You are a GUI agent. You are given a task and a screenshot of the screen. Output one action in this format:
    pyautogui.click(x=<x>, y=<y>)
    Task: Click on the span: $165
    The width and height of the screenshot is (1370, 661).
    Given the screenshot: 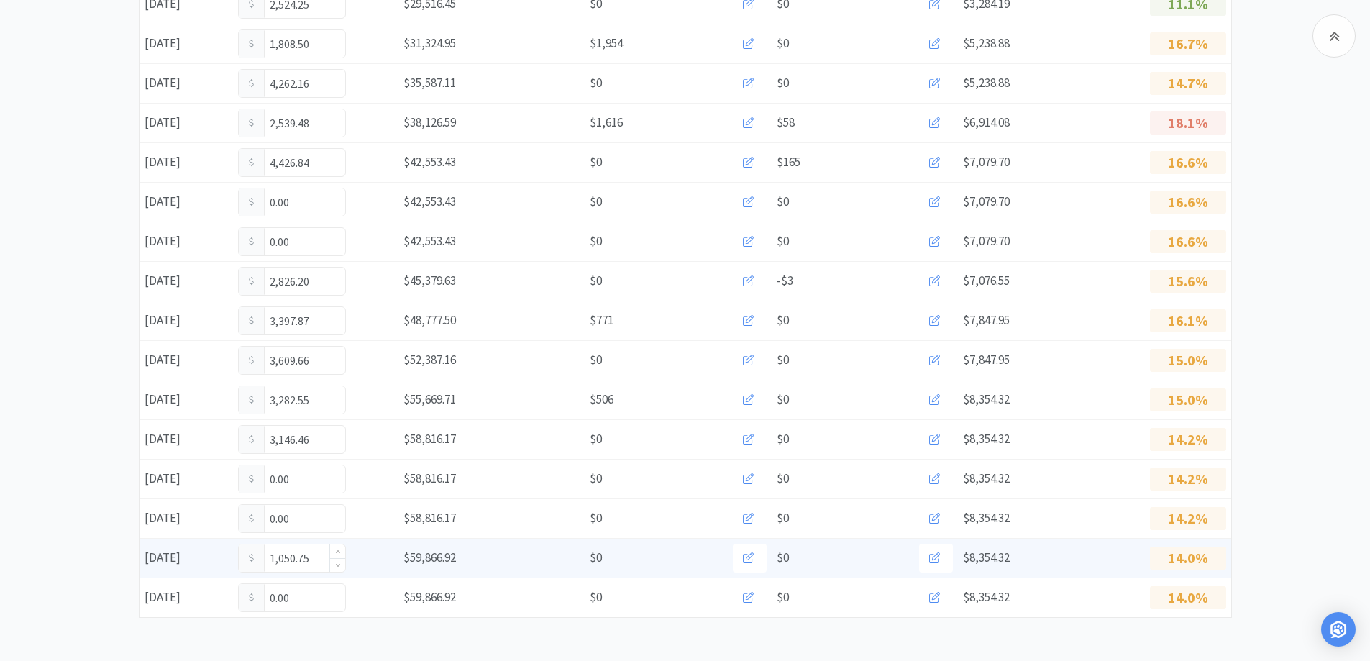 What is the action you would take?
    pyautogui.click(x=788, y=162)
    